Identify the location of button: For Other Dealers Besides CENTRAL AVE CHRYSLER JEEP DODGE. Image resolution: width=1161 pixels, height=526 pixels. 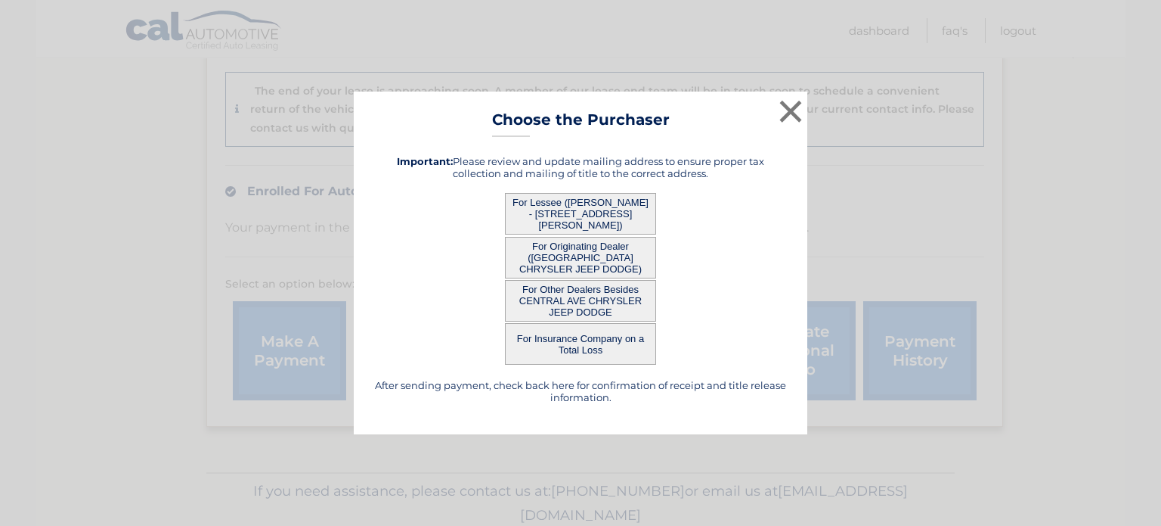
(581, 300).